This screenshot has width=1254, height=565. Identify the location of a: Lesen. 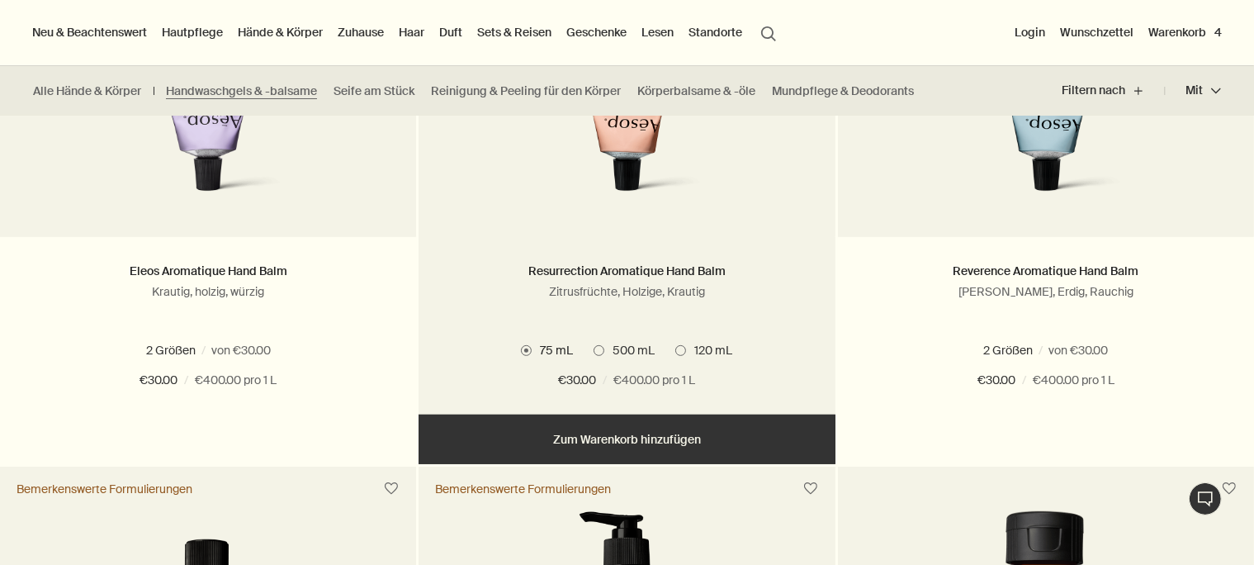
(657, 32).